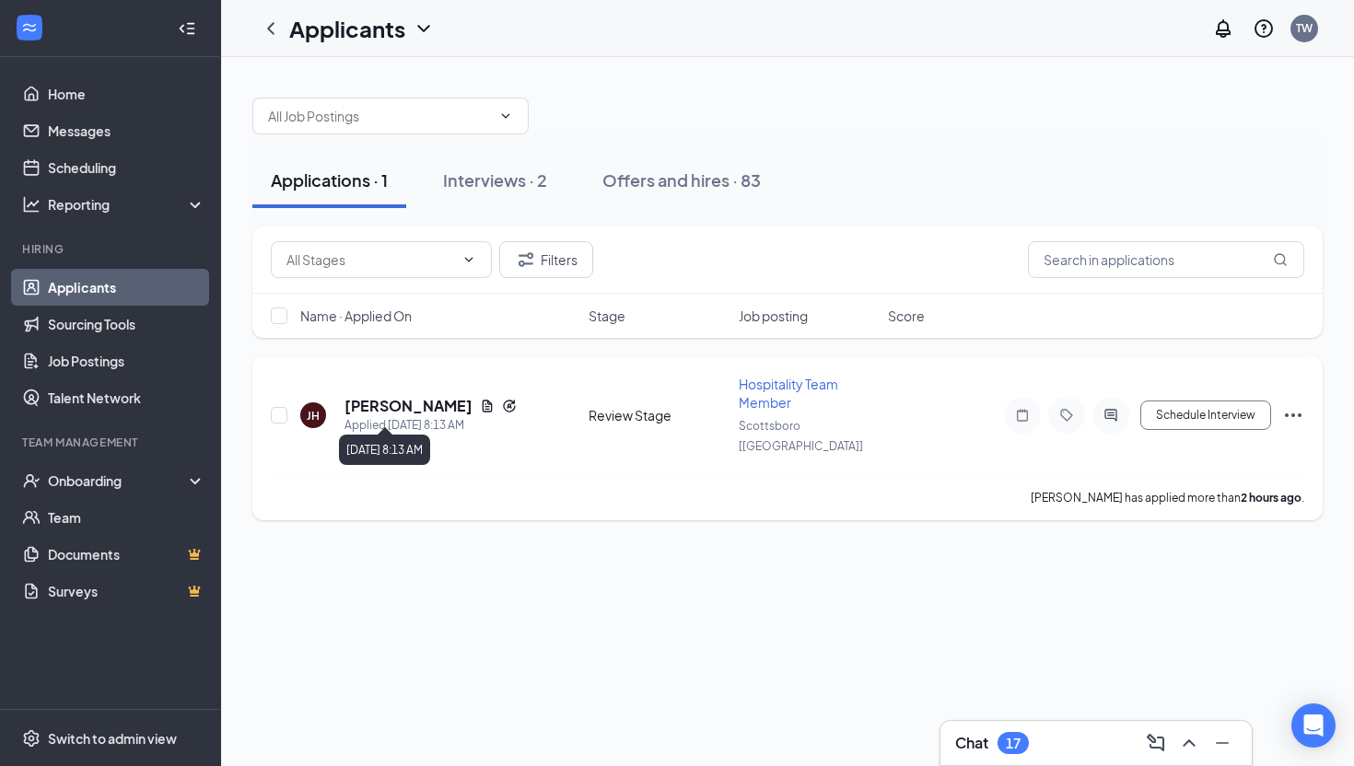 This screenshot has width=1354, height=766. Describe the element at coordinates (380, 116) in the screenshot. I see `input: All Job Postings` at that location.